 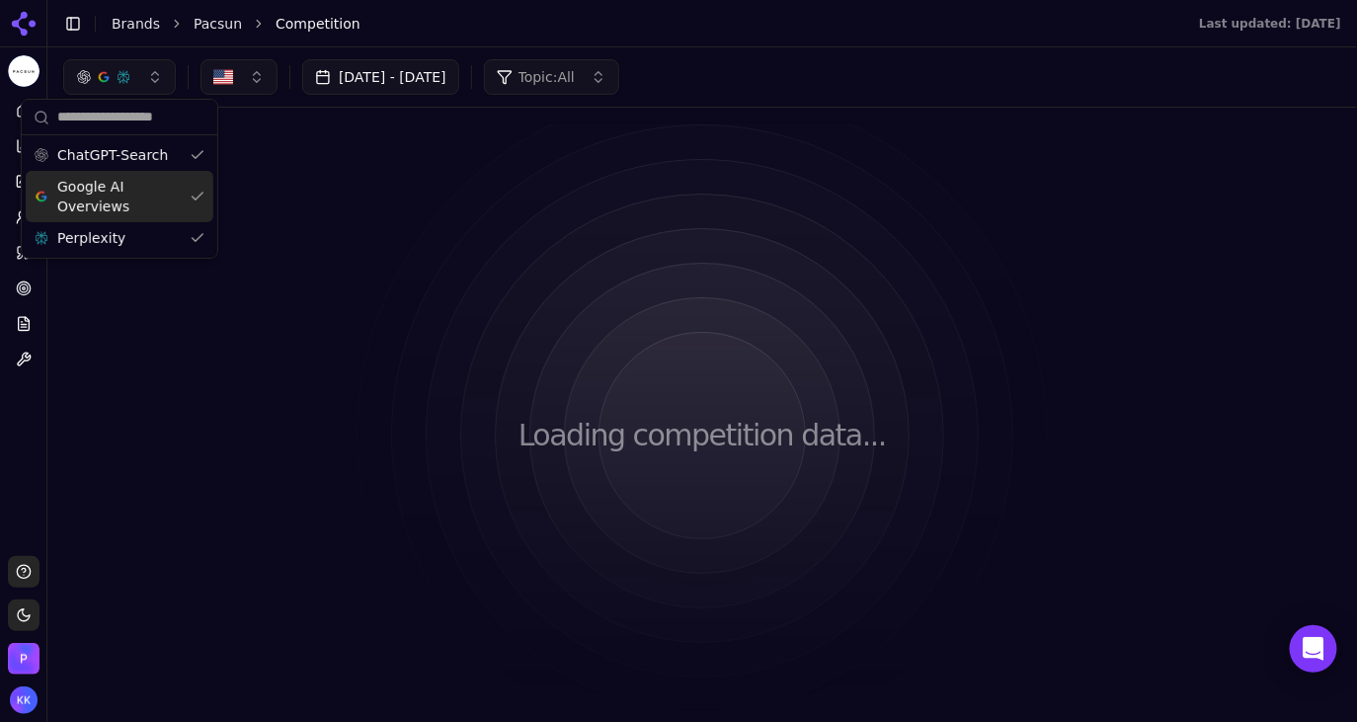 I want to click on div: Open Intercom Messenger, so click(x=1314, y=649).